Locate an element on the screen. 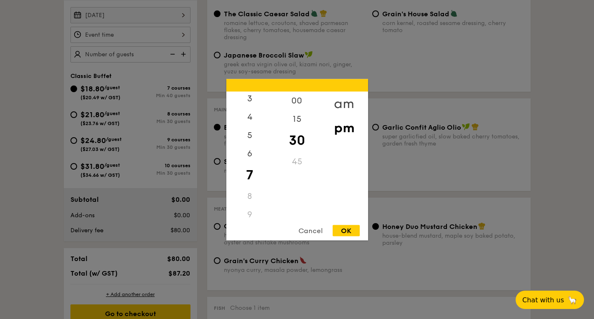  div: Cancel is located at coordinates (311, 230).